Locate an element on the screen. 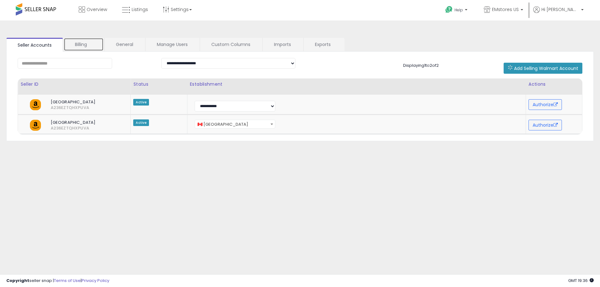 The width and height of the screenshot is (600, 287). div: Status is located at coordinates (159, 84).